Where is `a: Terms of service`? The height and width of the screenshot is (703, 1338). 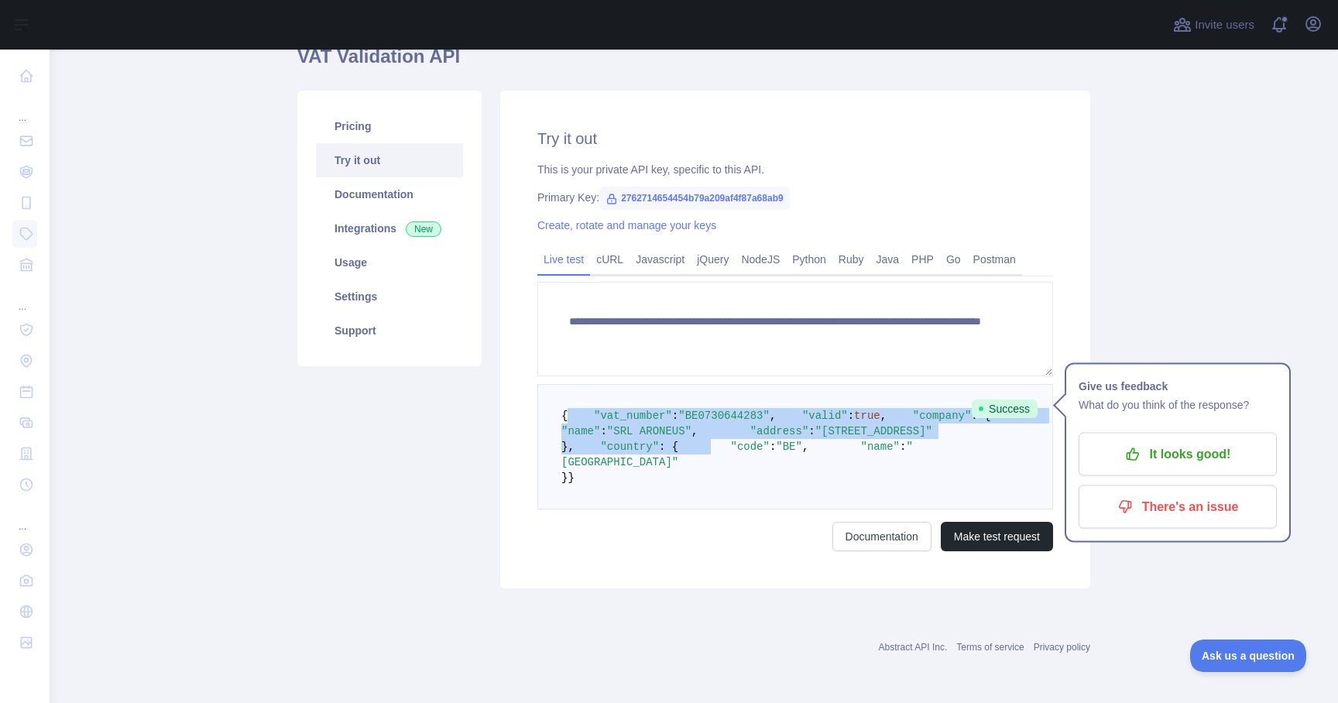
a: Terms of service is located at coordinates (990, 647).